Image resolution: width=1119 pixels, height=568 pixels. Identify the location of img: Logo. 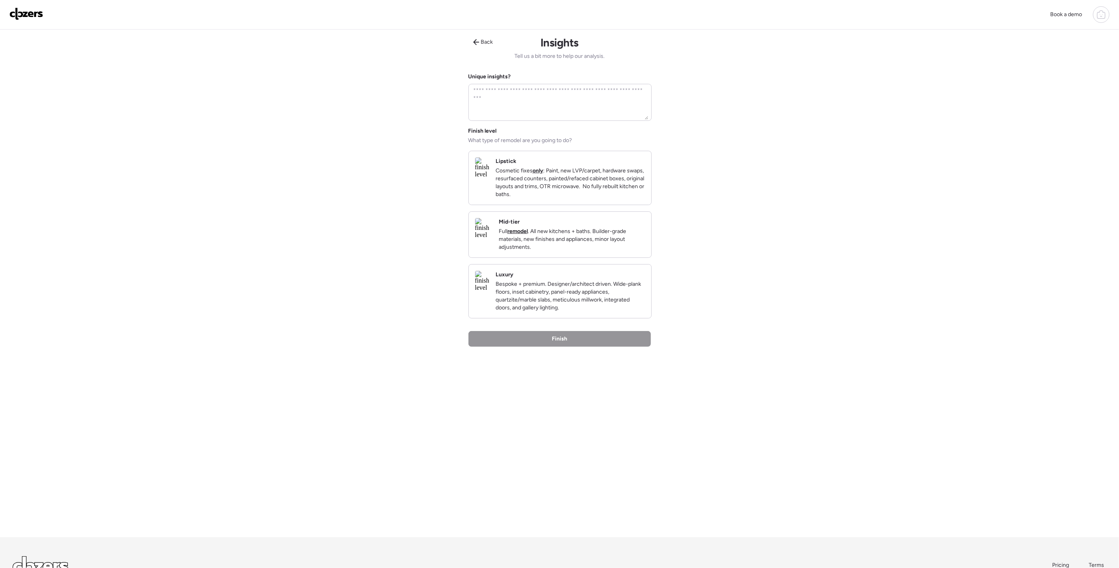
(26, 14).